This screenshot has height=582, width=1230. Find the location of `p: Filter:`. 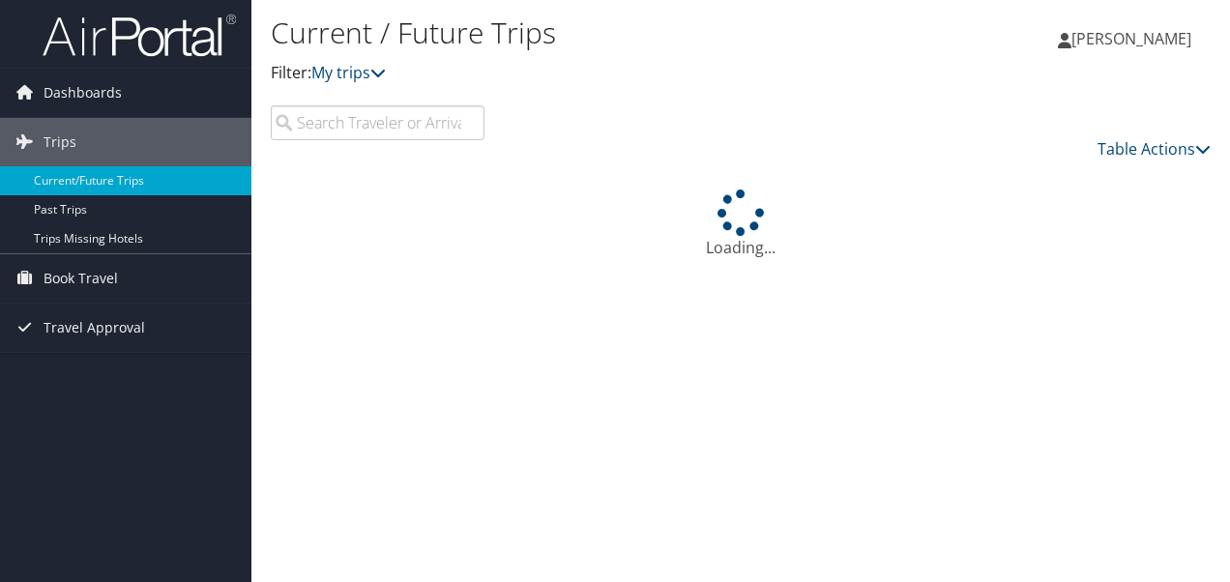

p: Filter: is located at coordinates (584, 74).